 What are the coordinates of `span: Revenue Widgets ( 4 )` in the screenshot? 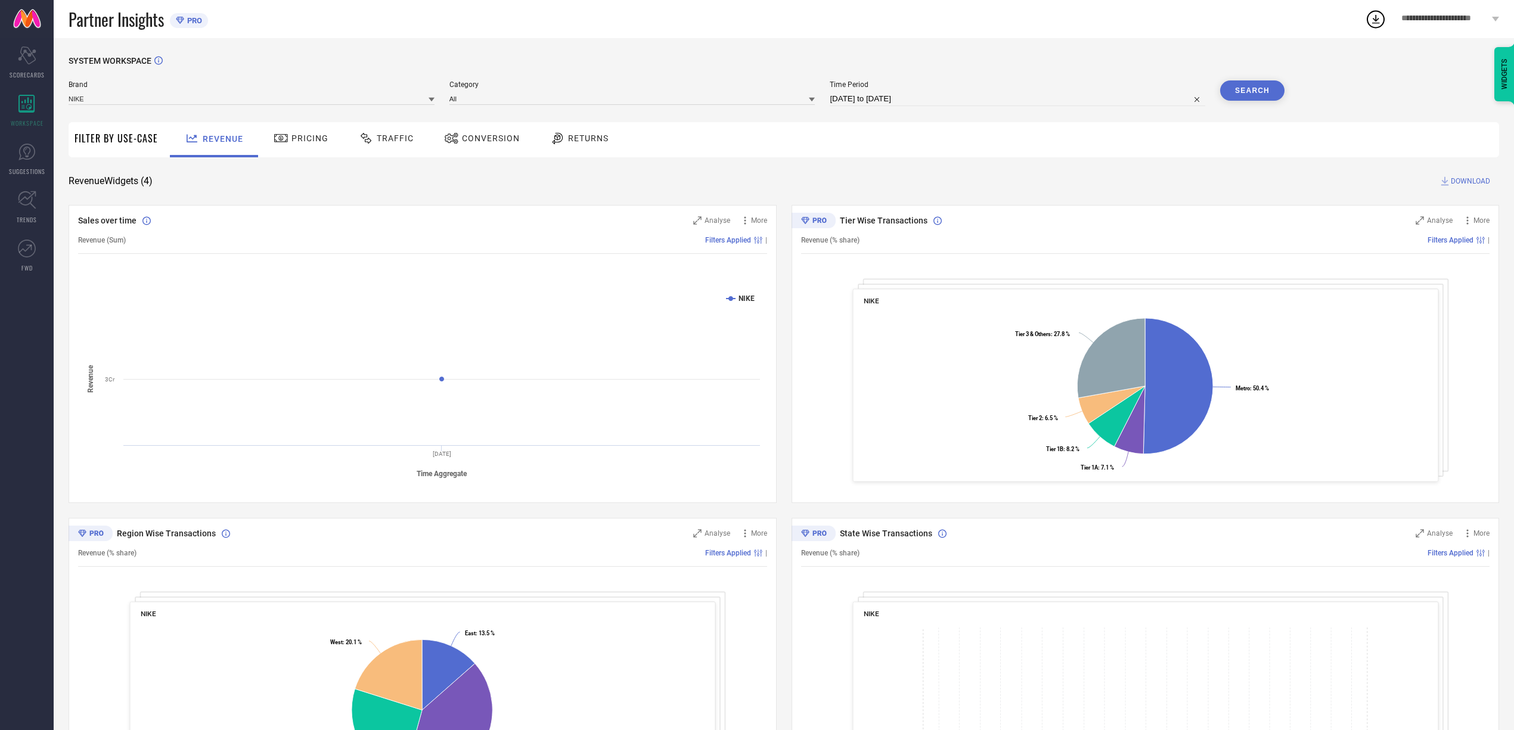 It's located at (110, 181).